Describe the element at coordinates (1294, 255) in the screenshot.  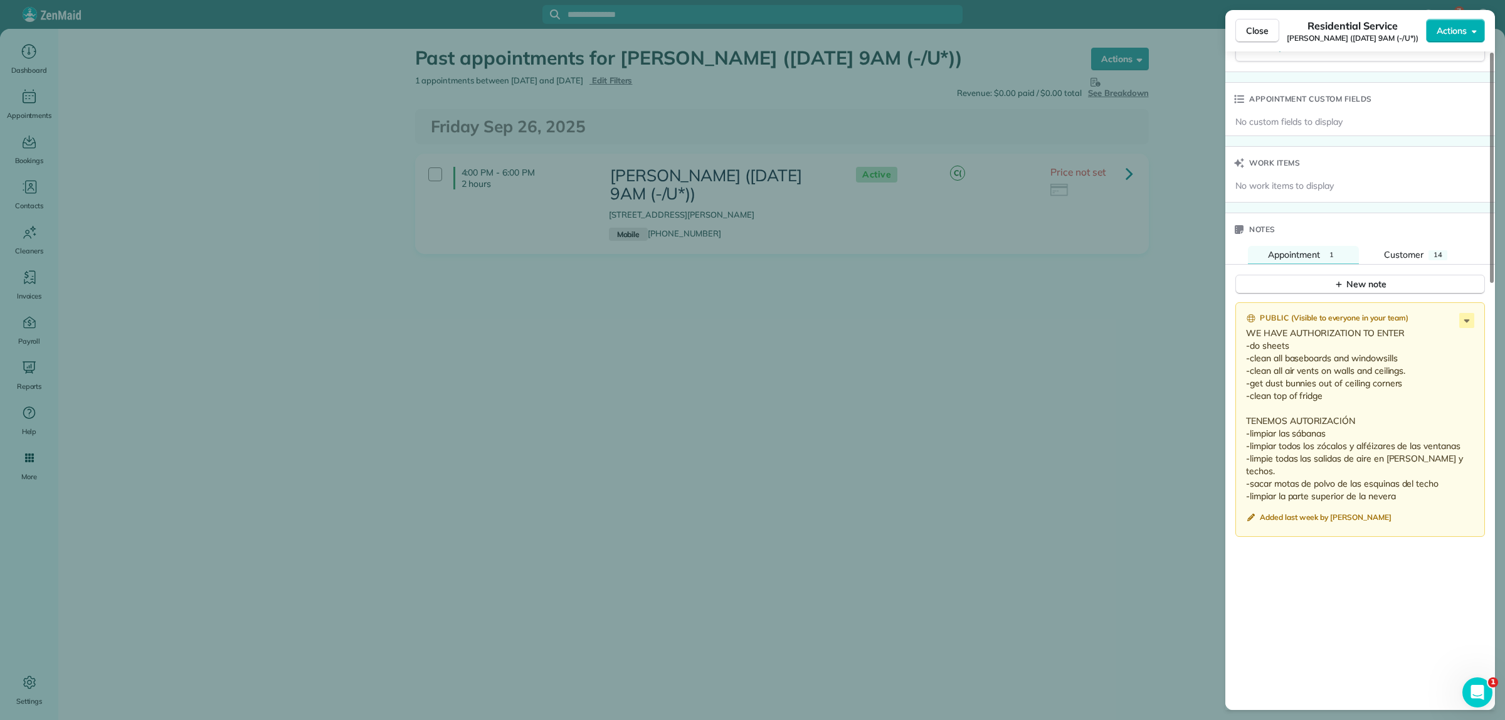
I see `span: Appointment` at that location.